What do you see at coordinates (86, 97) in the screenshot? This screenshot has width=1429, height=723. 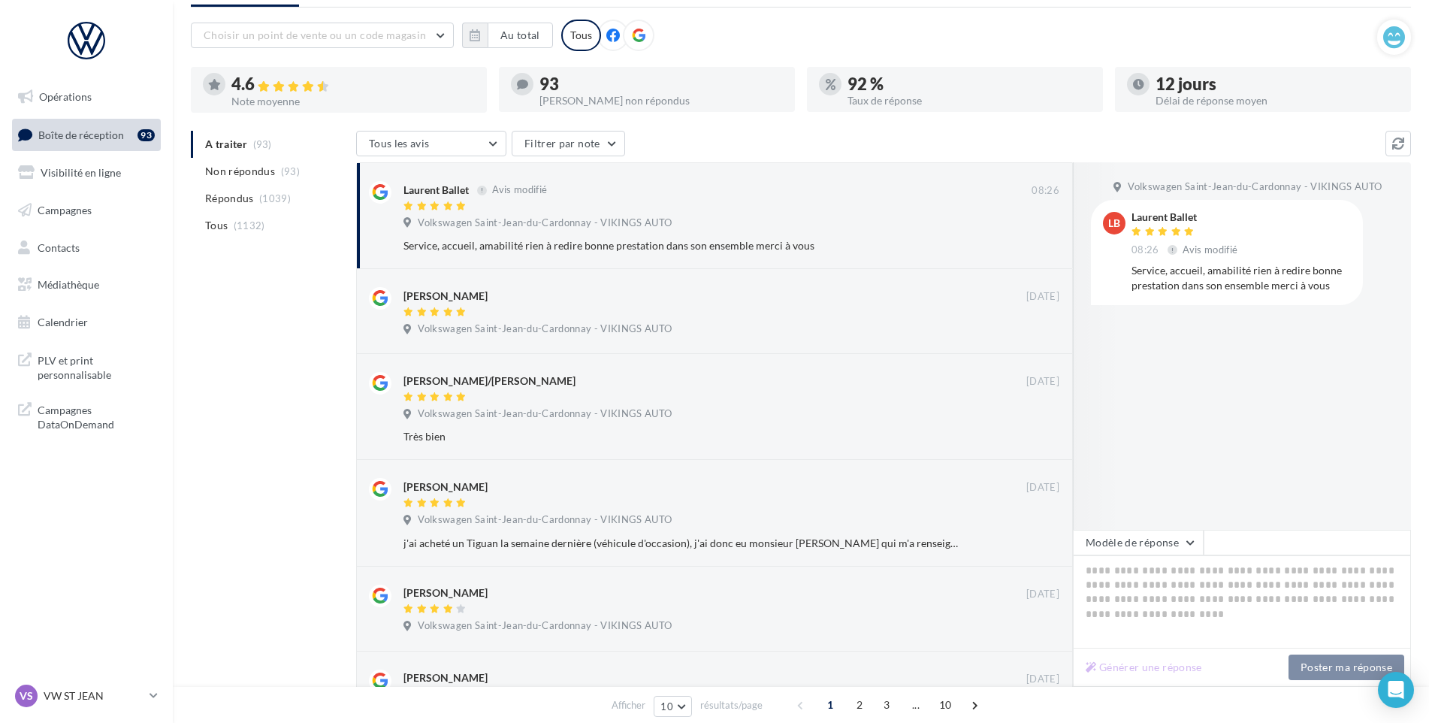 I see `a: Opérations` at bounding box center [86, 97].